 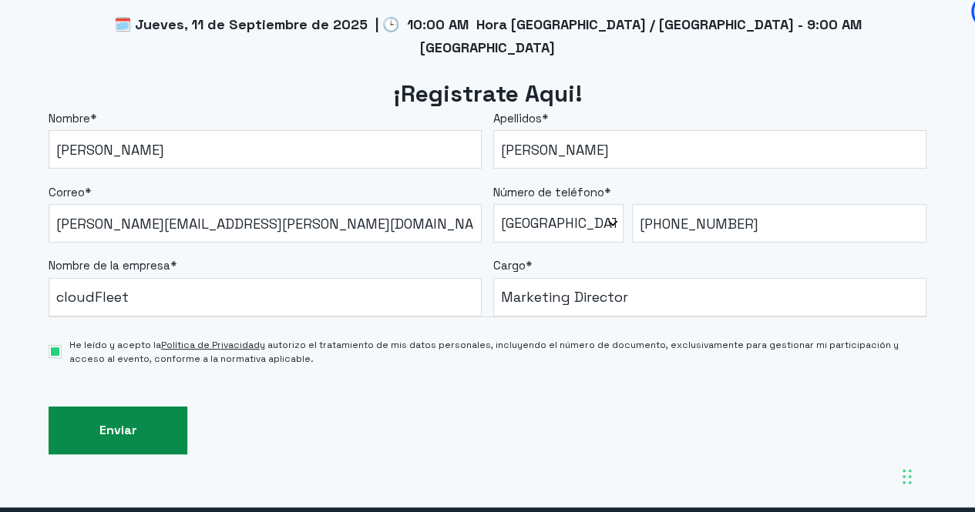 What do you see at coordinates (498, 352) in the screenshot?
I see `span: He leído y acepto la y autorizo el tratamiento de mis datos personales, incluyendo el número de d...` at bounding box center [498, 352].